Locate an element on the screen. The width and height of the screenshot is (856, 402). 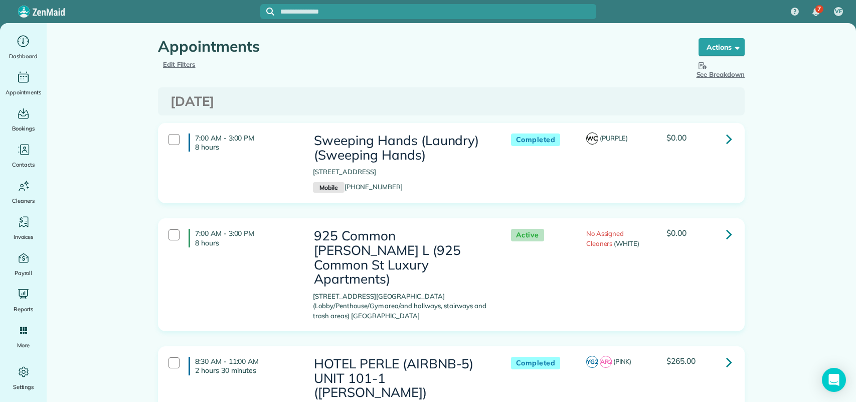
span: (PURPLE) is located at coordinates (614, 138).